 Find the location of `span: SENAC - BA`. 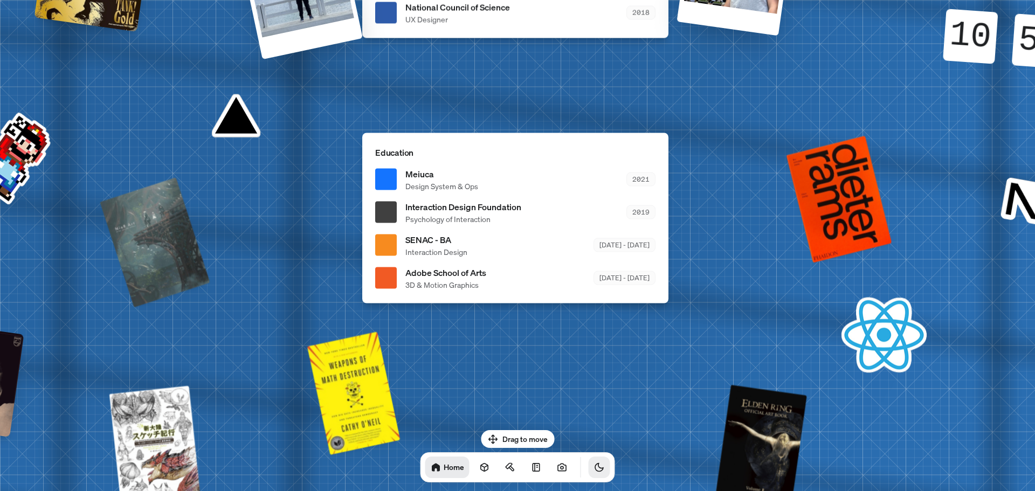

span: SENAC - BA is located at coordinates (436, 239).